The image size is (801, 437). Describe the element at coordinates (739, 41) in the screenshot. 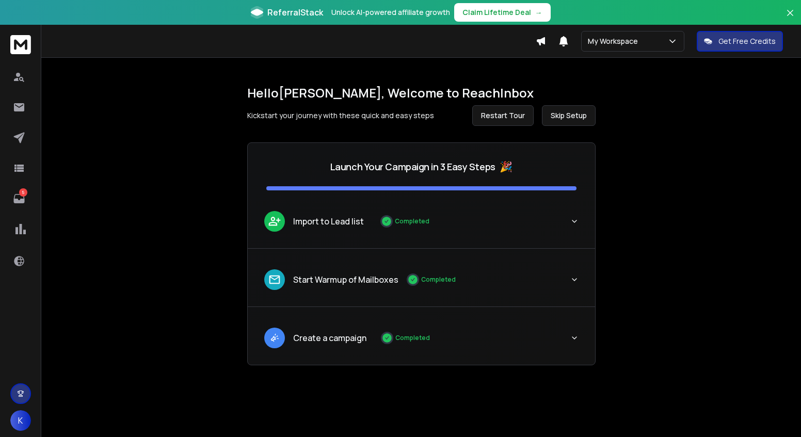

I see `button: Get Free Credits` at that location.